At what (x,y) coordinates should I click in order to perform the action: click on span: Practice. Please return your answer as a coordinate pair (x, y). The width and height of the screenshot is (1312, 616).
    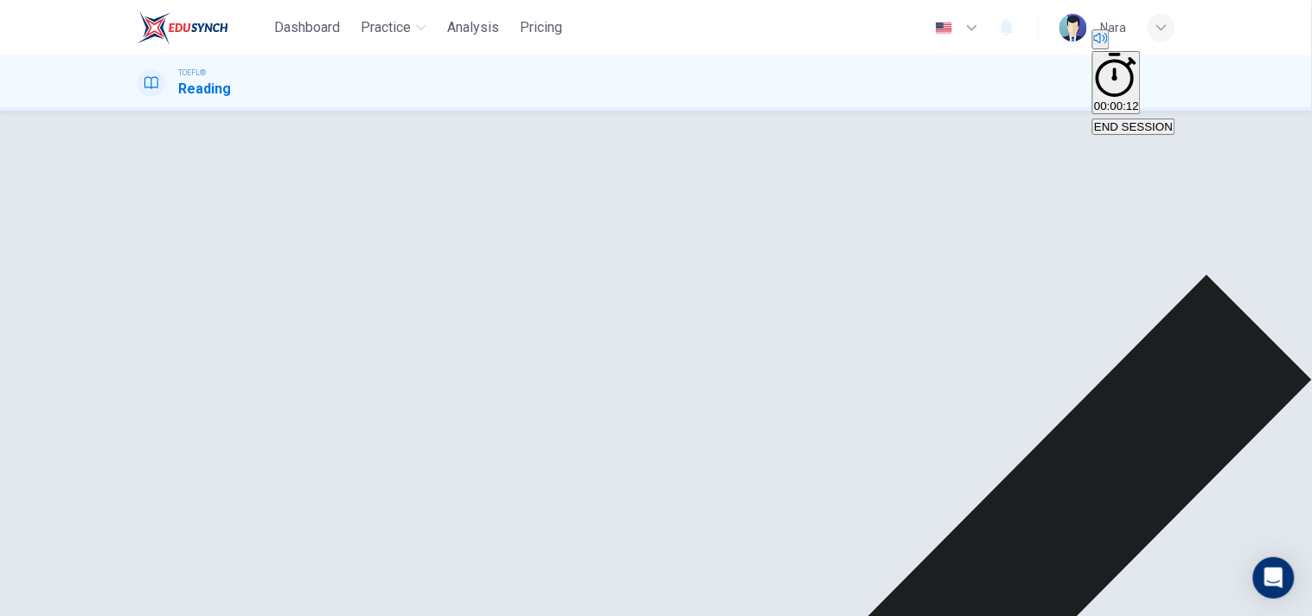
    Looking at the image, I should click on (386, 28).